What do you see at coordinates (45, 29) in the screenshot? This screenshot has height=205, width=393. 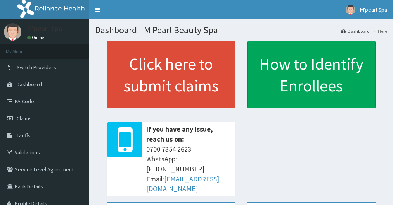 I see `p: M'pearl Spa` at bounding box center [45, 29].